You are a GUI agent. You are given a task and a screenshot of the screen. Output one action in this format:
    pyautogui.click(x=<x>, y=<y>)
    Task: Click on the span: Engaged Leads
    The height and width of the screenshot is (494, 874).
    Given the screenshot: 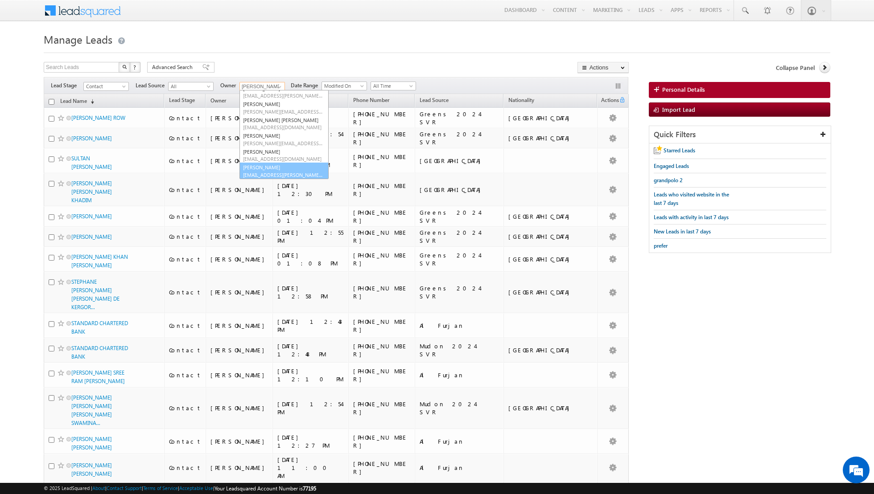 What is the action you would take?
    pyautogui.click(x=671, y=166)
    